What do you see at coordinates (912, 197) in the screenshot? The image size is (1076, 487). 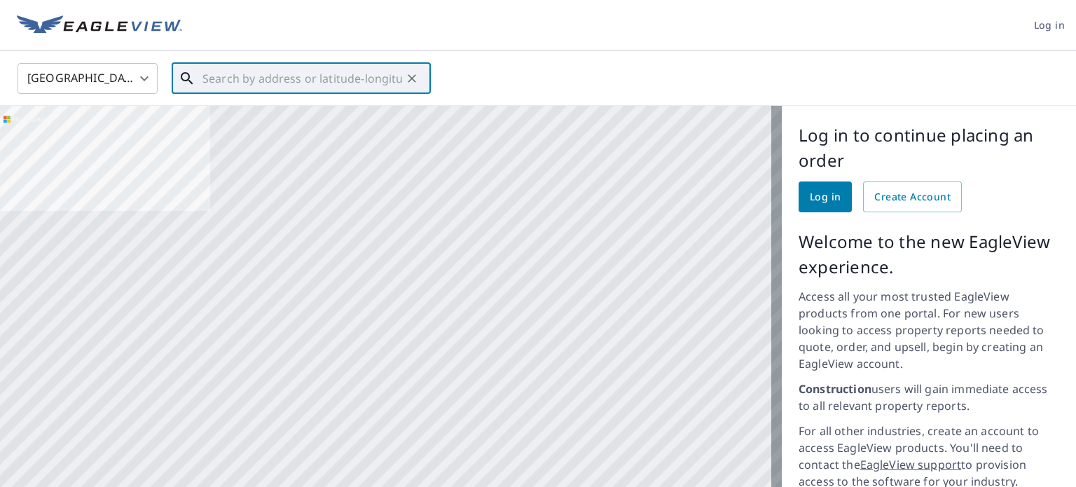 I see `a: Create Account` at bounding box center [912, 197].